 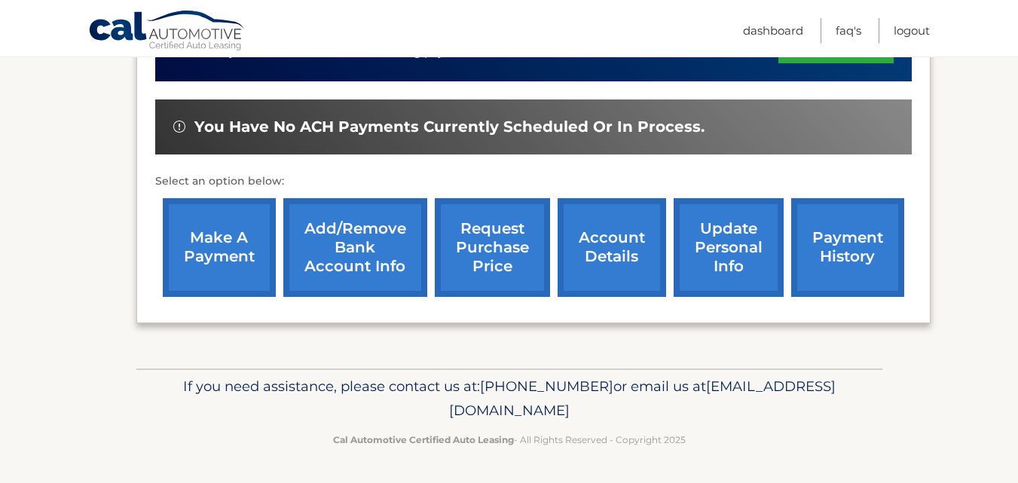 I want to click on a: payment history, so click(x=847, y=247).